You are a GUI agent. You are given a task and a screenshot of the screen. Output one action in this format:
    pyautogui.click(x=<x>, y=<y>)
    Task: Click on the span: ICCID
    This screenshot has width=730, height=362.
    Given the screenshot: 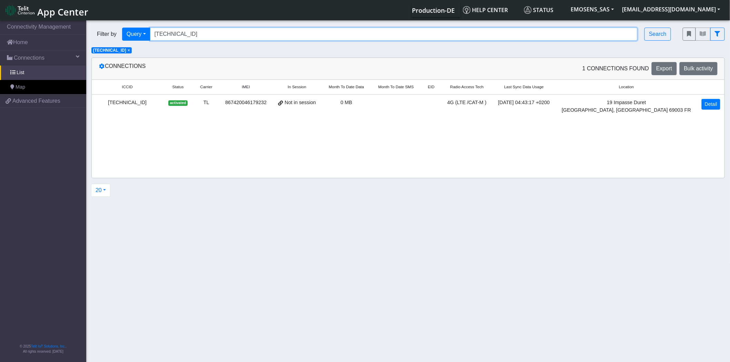 What is the action you would take?
    pyautogui.click(x=127, y=87)
    